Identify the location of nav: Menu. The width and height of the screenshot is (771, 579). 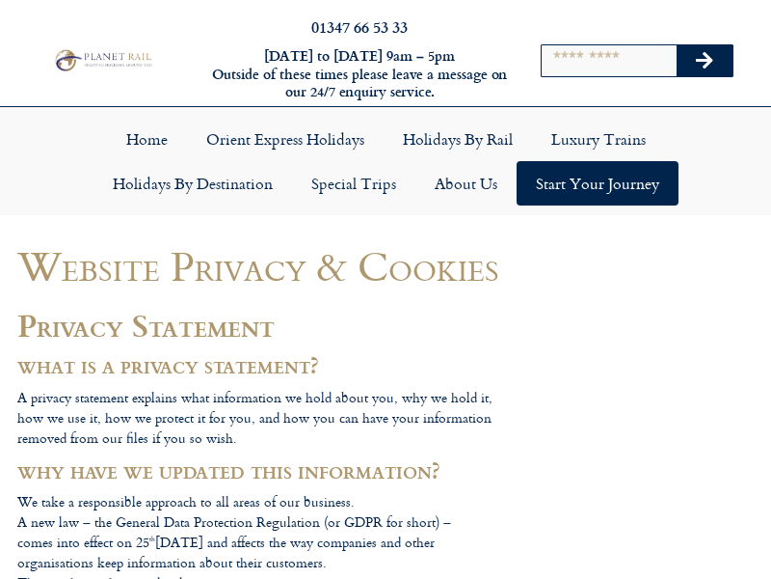
(386, 161).